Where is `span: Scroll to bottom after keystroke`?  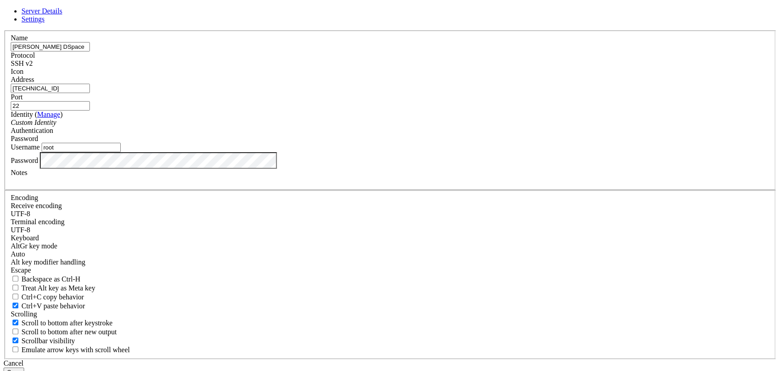 span: Scroll to bottom after keystroke is located at coordinates (67, 322).